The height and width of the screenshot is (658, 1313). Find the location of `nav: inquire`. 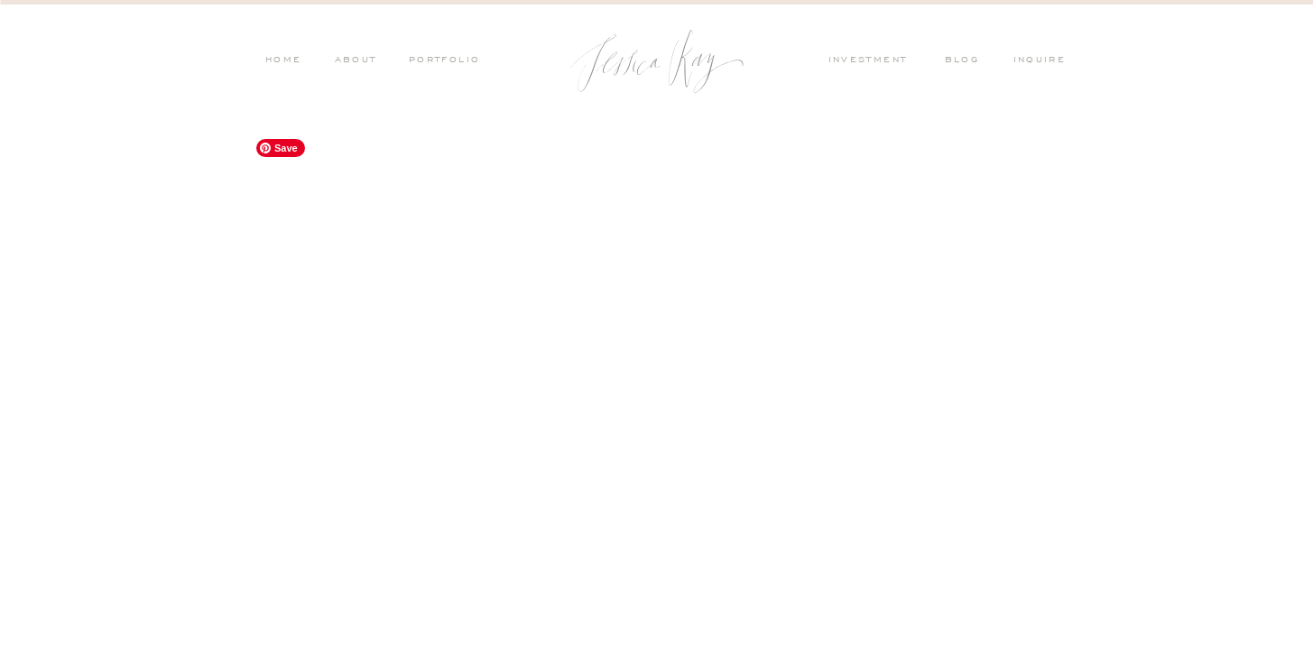

nav: inquire is located at coordinates (1044, 61).